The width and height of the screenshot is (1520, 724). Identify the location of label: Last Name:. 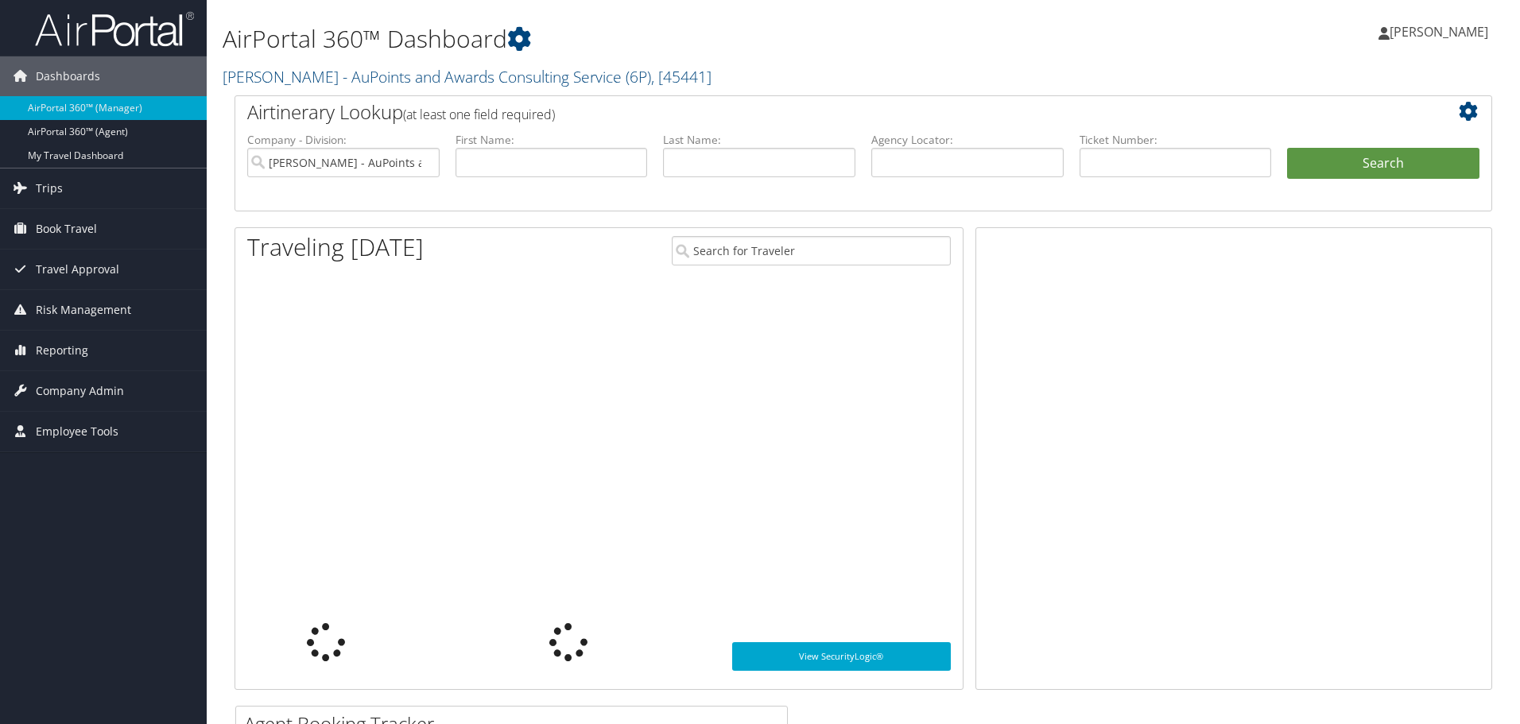
(759, 140).